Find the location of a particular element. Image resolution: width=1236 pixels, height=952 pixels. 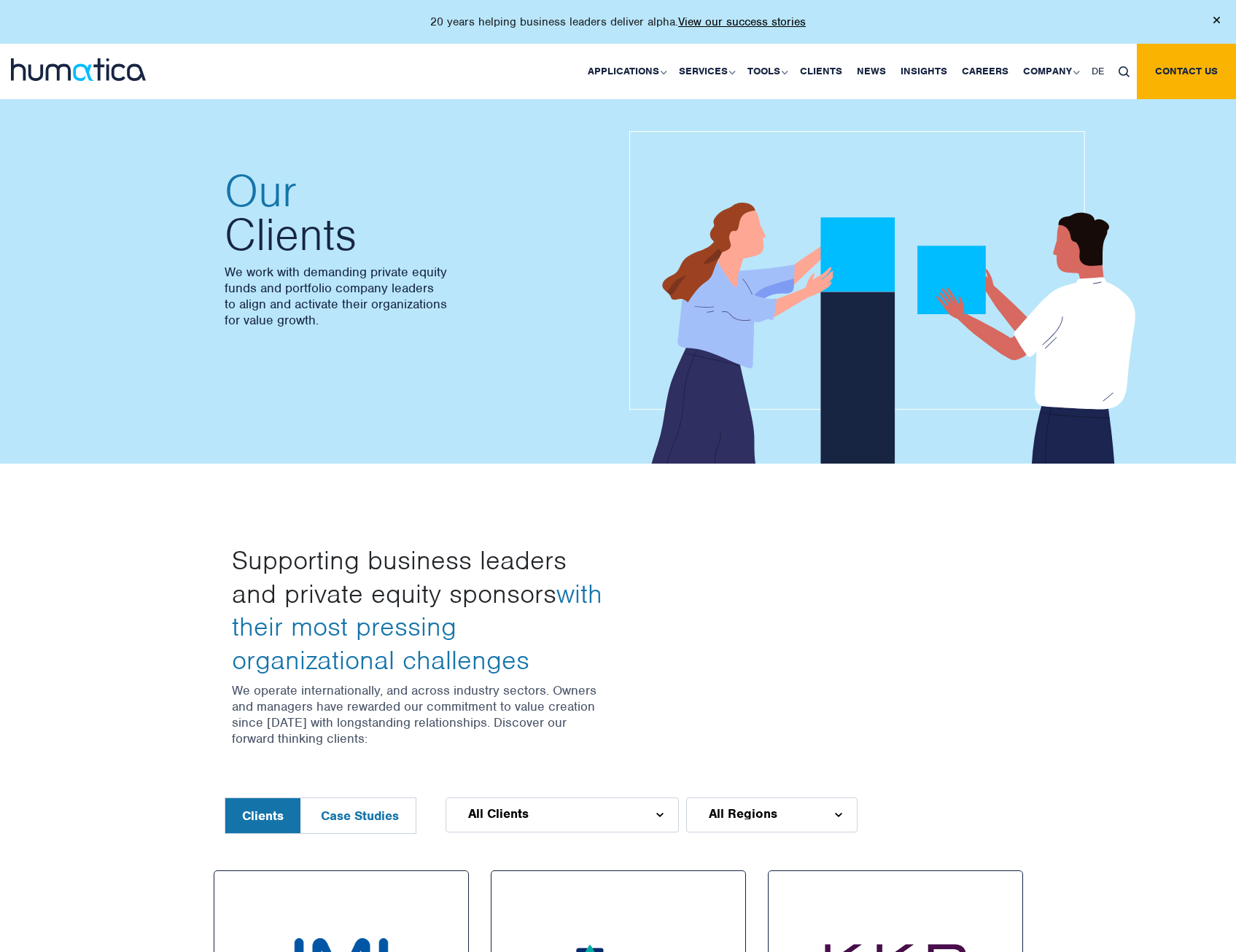

img: search_icon is located at coordinates (1124, 71).